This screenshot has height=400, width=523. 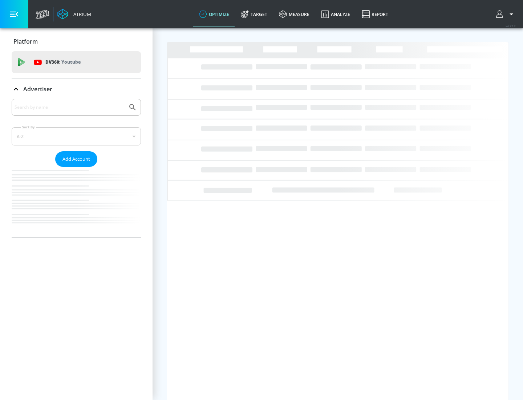 What do you see at coordinates (71, 62) in the screenshot?
I see `p: Youtube` at bounding box center [71, 62].